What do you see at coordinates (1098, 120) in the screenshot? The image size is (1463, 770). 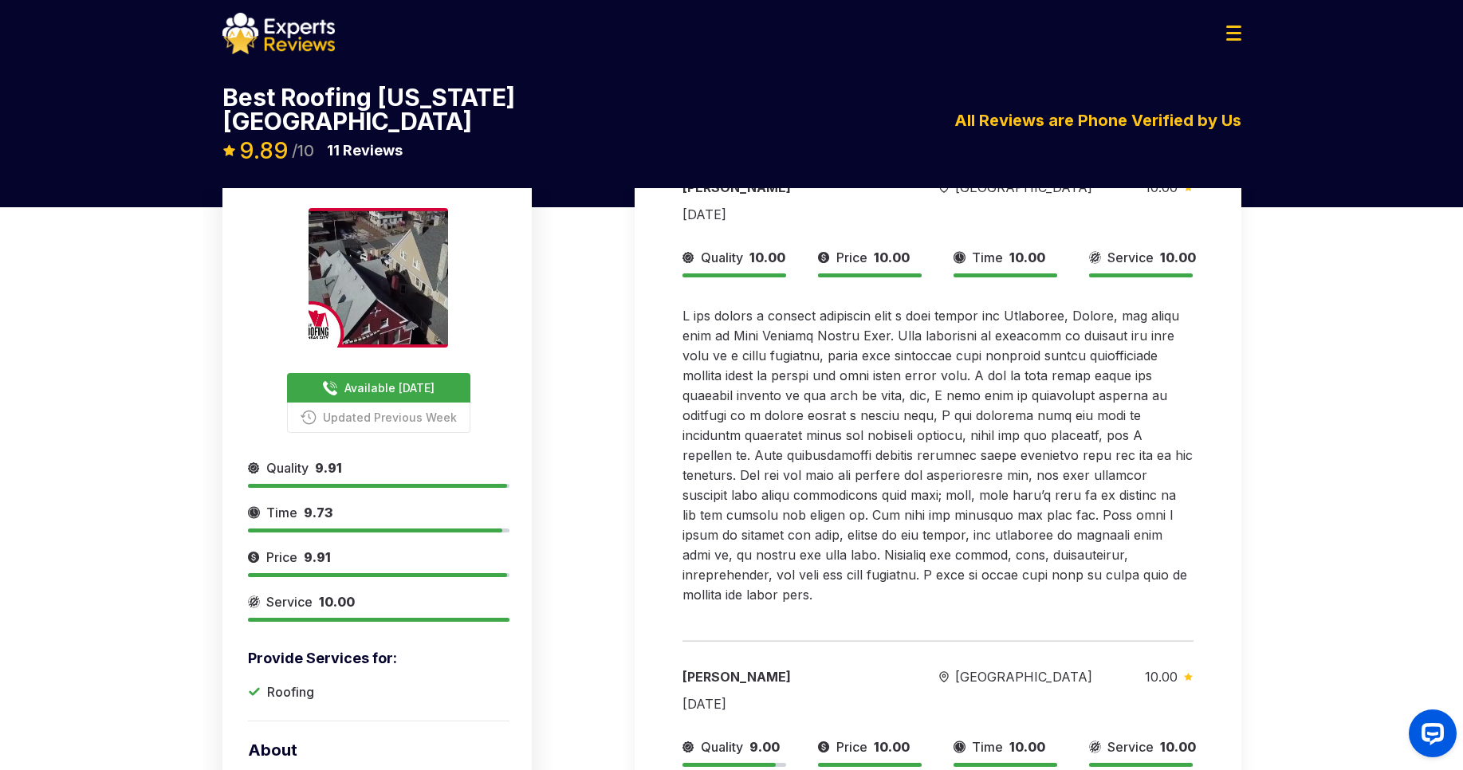 I see `p: All Reviews are Phone Verified by Us` at bounding box center [1098, 120].